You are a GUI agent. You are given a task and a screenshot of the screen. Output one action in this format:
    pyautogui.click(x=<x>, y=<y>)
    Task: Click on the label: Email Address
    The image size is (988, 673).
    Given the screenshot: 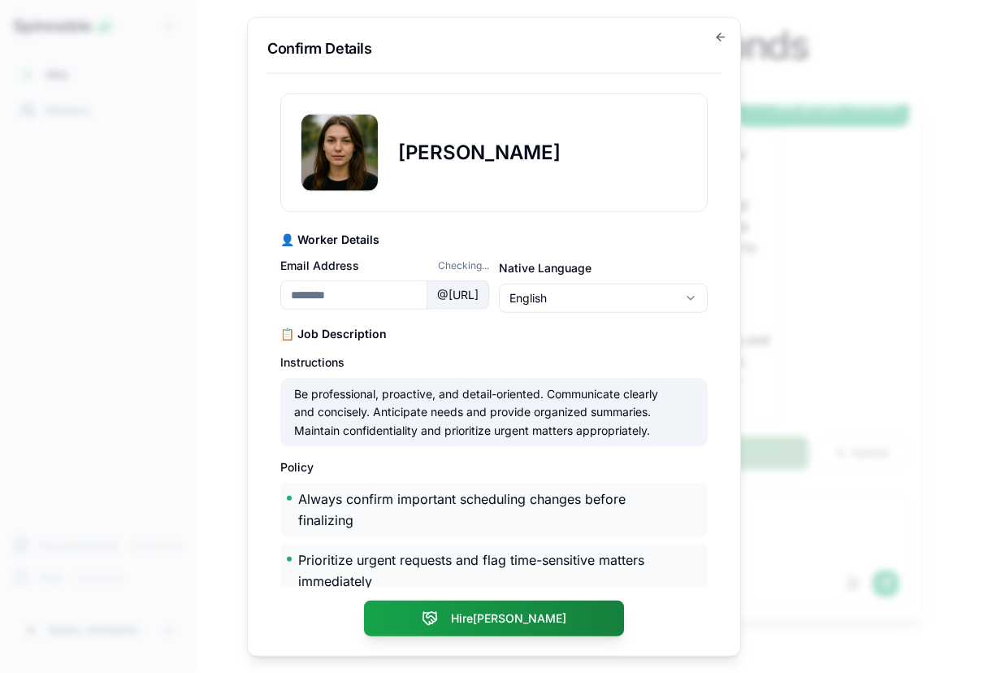 What is the action you would take?
    pyautogui.click(x=319, y=266)
    